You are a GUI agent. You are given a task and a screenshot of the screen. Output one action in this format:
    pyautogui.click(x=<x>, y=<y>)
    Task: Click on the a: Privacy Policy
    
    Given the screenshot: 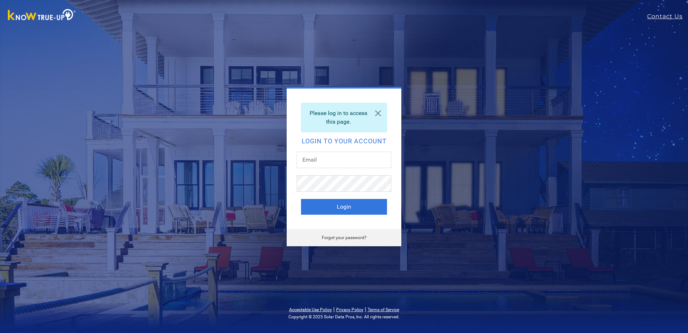 What is the action you would take?
    pyautogui.click(x=350, y=309)
    